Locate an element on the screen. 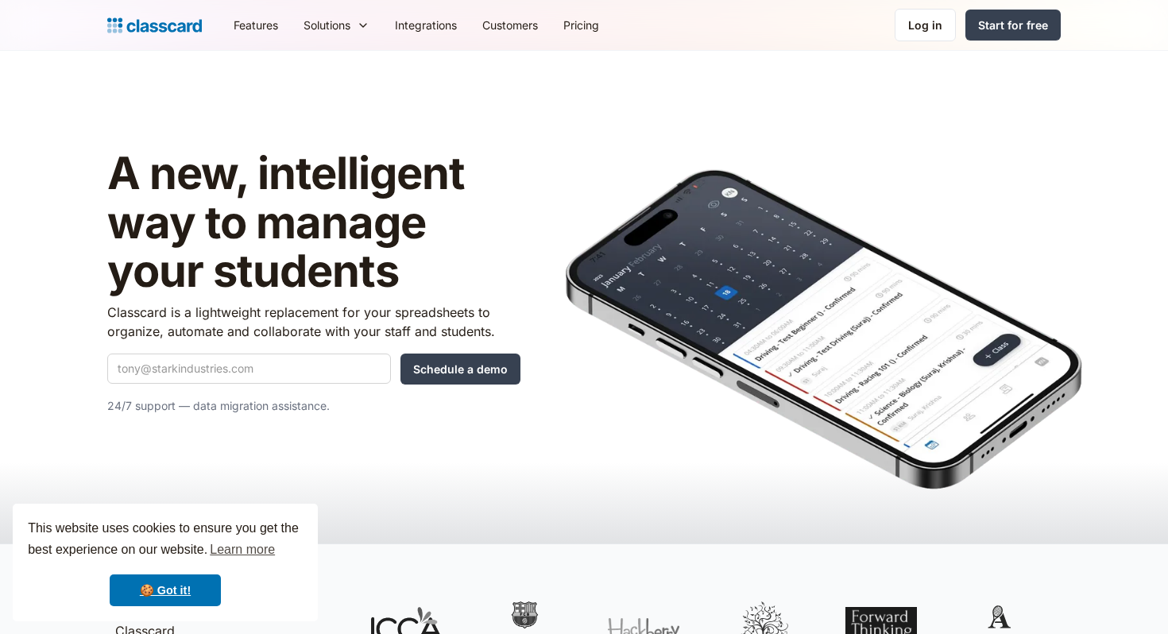 The height and width of the screenshot is (634, 1168). div: Log in is located at coordinates (925, 25).